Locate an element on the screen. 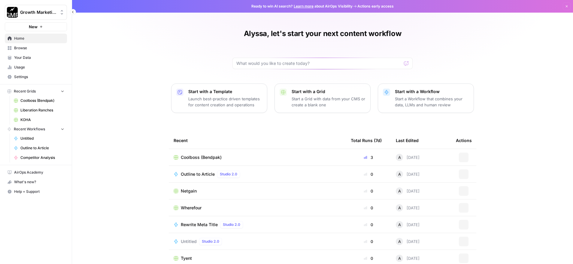  span: Rewrite Meta Title is located at coordinates (199, 225).